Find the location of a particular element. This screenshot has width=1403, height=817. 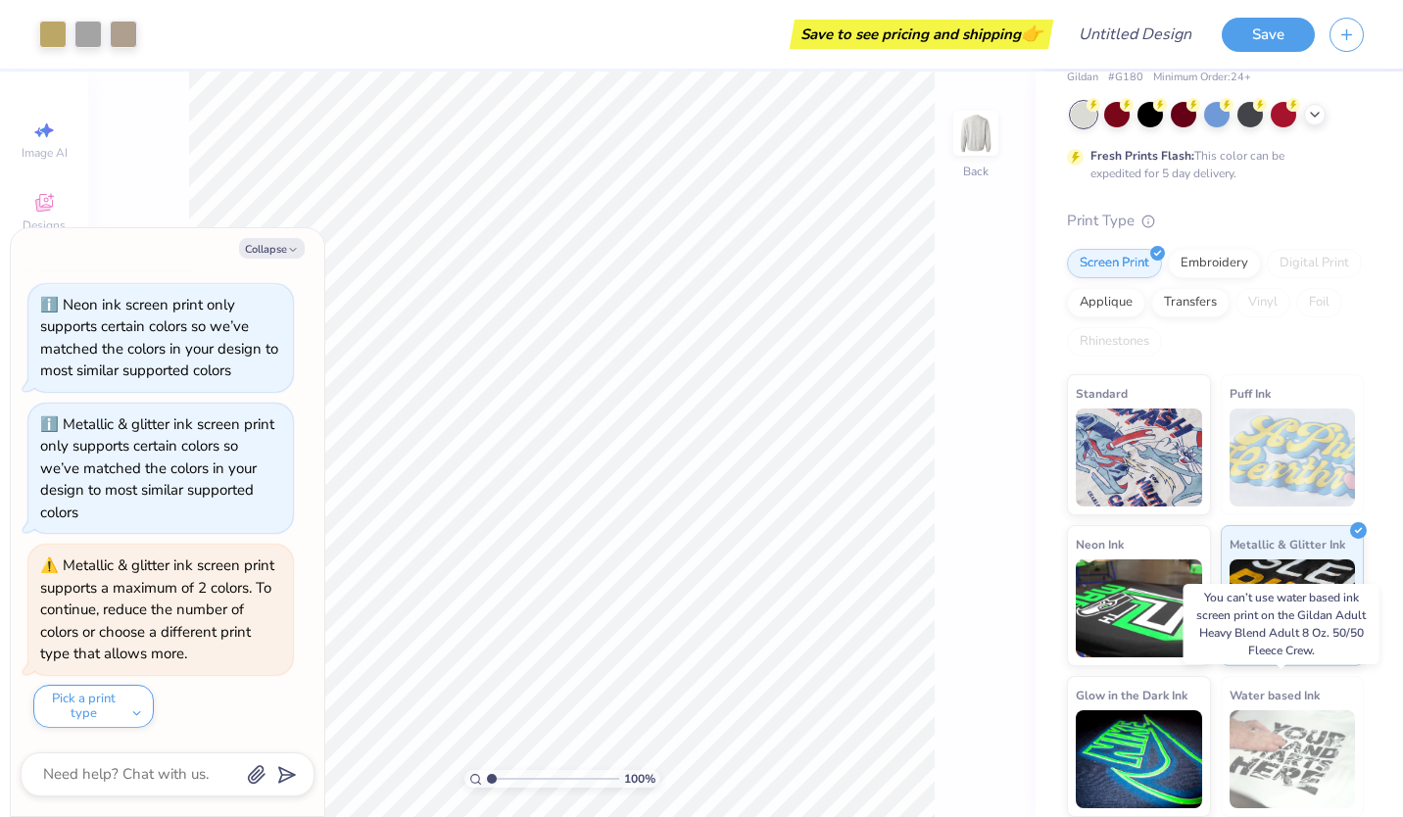

div: You can’t use water based ink screen print on the Gildan Adult Heavy Blend Adult 8 Oz. 50/50 Flee... is located at coordinates (1281, 624).